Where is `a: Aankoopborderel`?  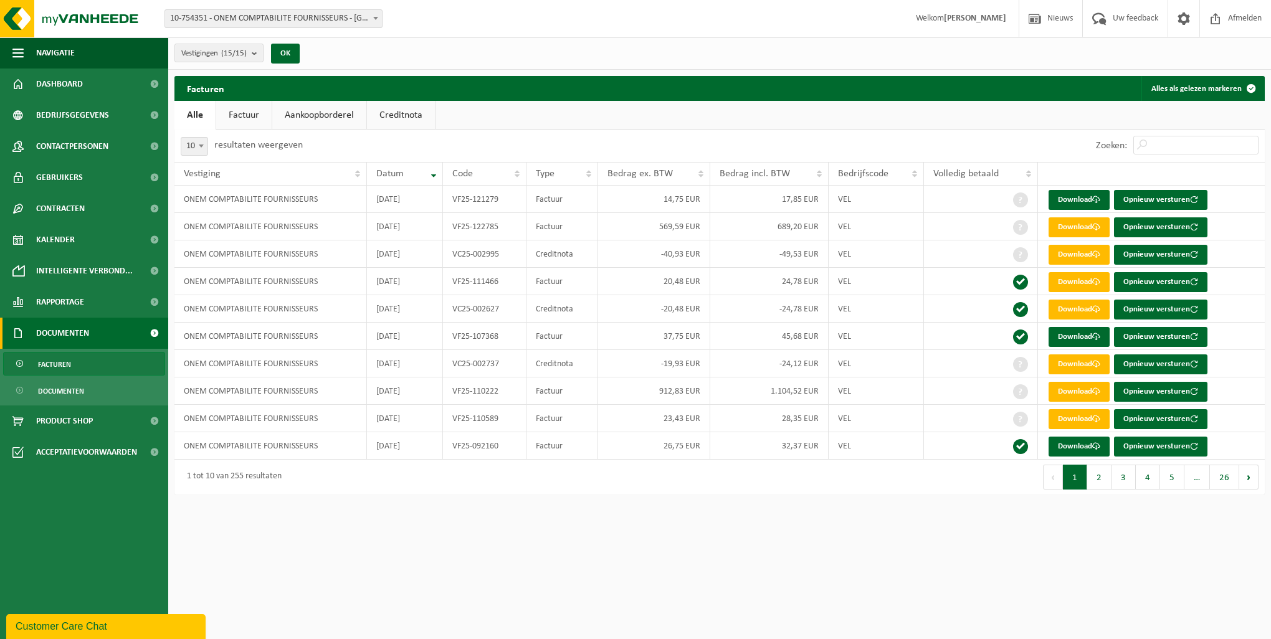
a: Aankoopborderel is located at coordinates (319, 115).